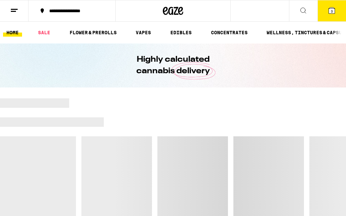 The image size is (346, 216). I want to click on a: HOME, so click(13, 33).